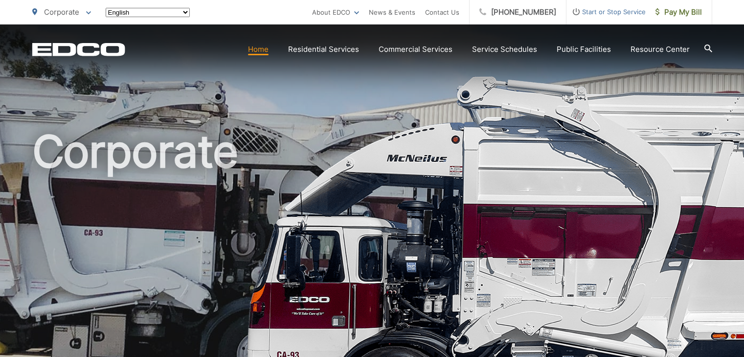 This screenshot has width=744, height=357. I want to click on a: Public Facilities, so click(584, 49).